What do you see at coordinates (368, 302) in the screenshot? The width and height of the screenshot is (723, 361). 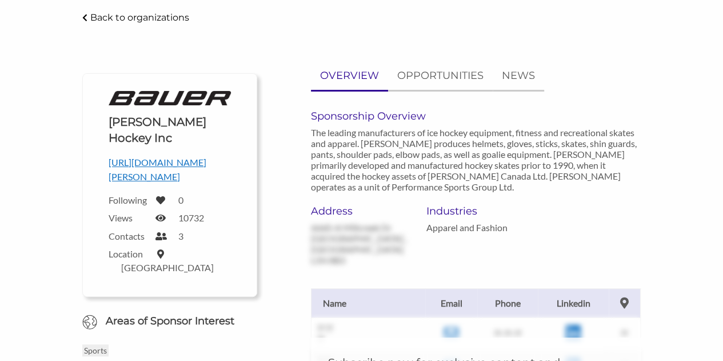 I see `th: Name` at bounding box center [368, 302].